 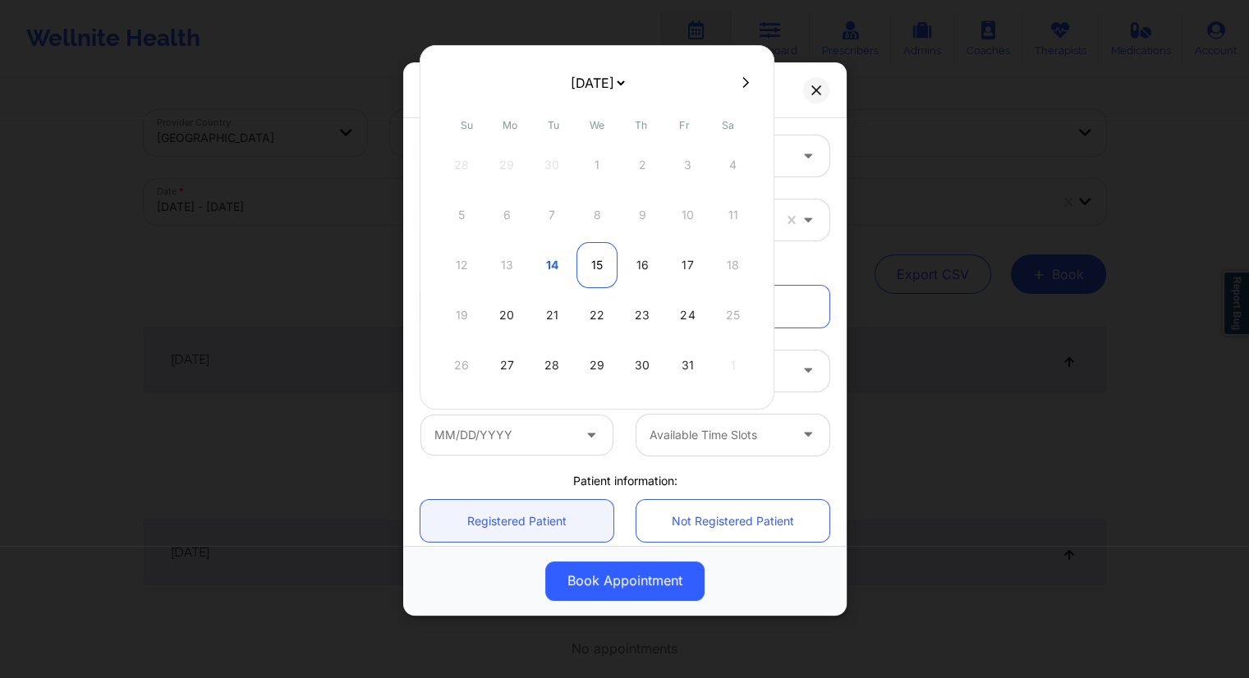 I want to click on button: Book Appointment, so click(x=625, y=582).